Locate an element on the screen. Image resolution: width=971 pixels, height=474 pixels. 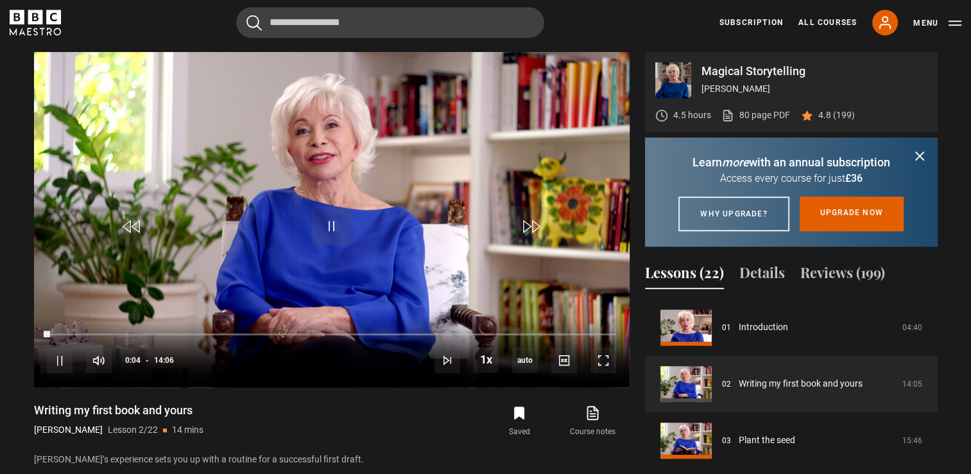
span: £36 is located at coordinates (854, 178).